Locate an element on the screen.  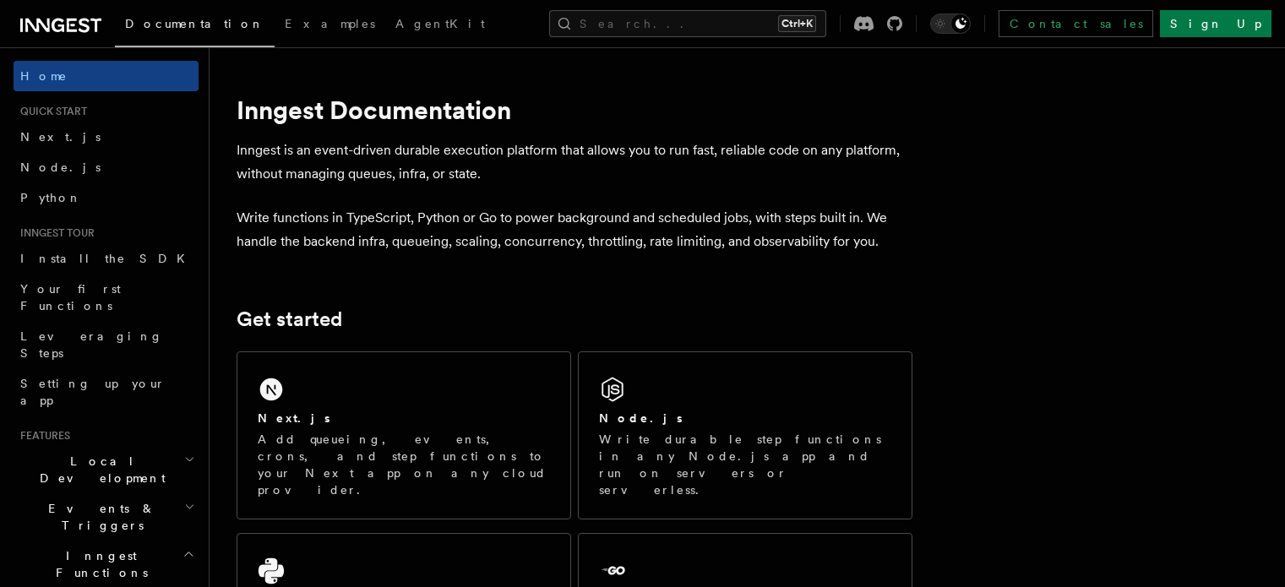
p: Add queueing, events, crons, and step functions to your Next app on any cloud provider. is located at coordinates (404, 465).